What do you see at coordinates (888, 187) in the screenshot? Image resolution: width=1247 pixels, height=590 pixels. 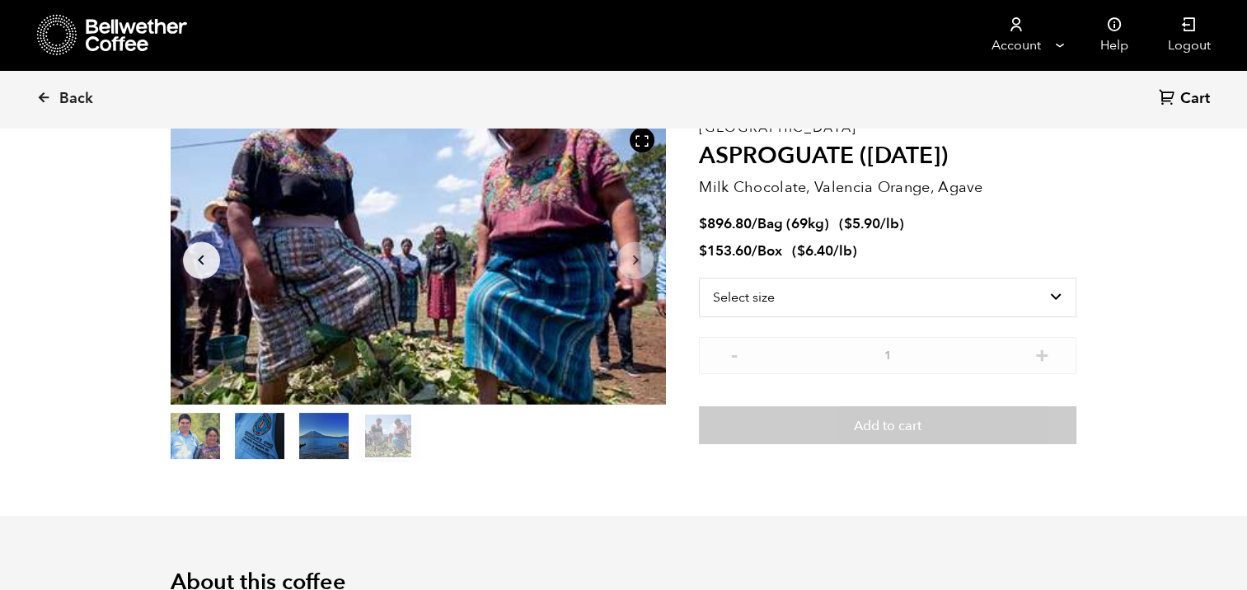 I see `p: Milk Chocolate, Valencia Orange, Agave` at bounding box center [888, 187].